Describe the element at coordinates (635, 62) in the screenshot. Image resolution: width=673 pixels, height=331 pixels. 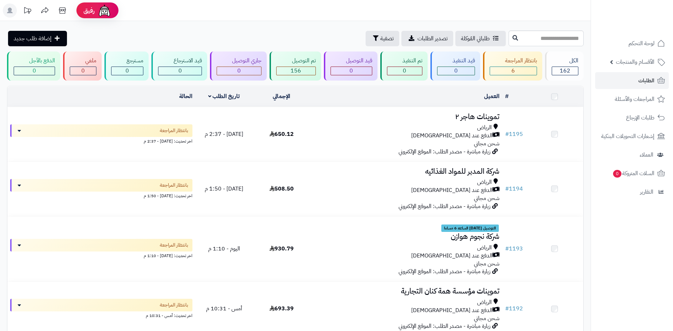
I see `span: الأقسام والمنتجات` at that location.